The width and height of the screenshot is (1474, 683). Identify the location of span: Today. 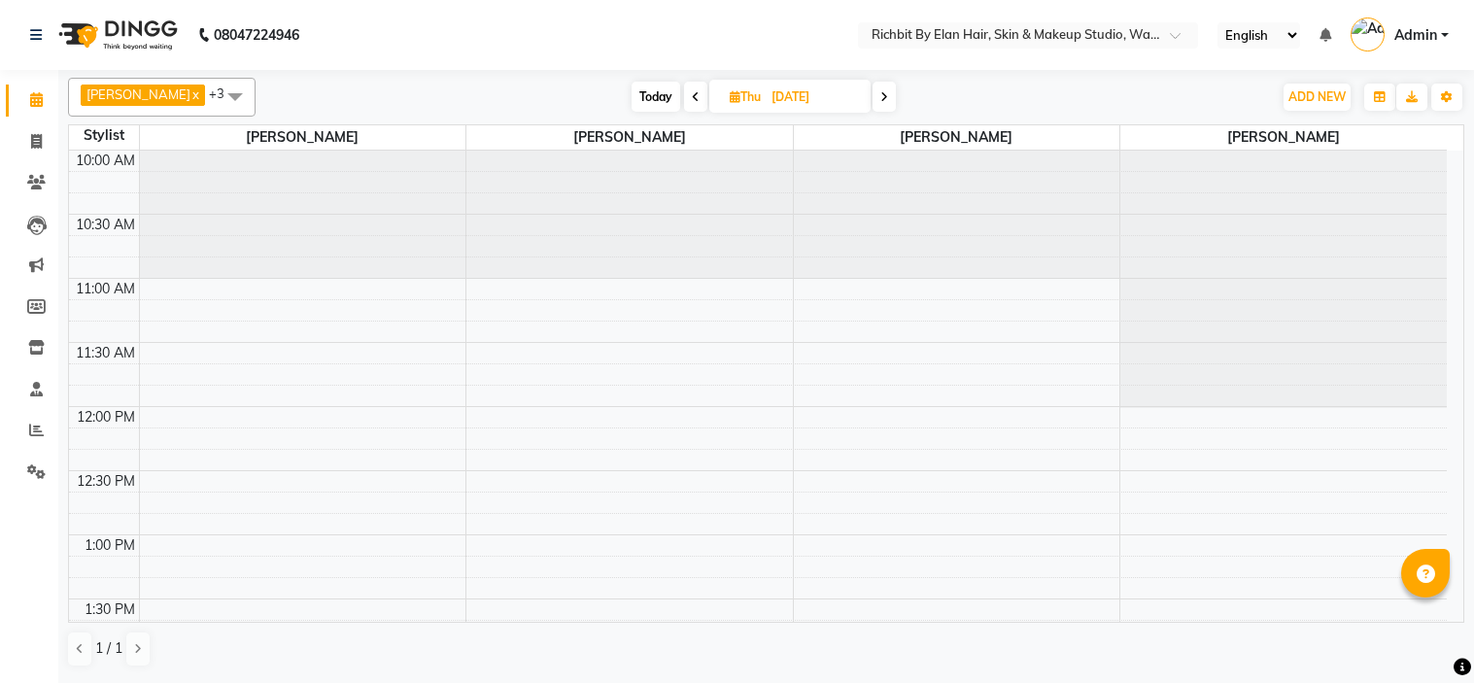
(656, 96).